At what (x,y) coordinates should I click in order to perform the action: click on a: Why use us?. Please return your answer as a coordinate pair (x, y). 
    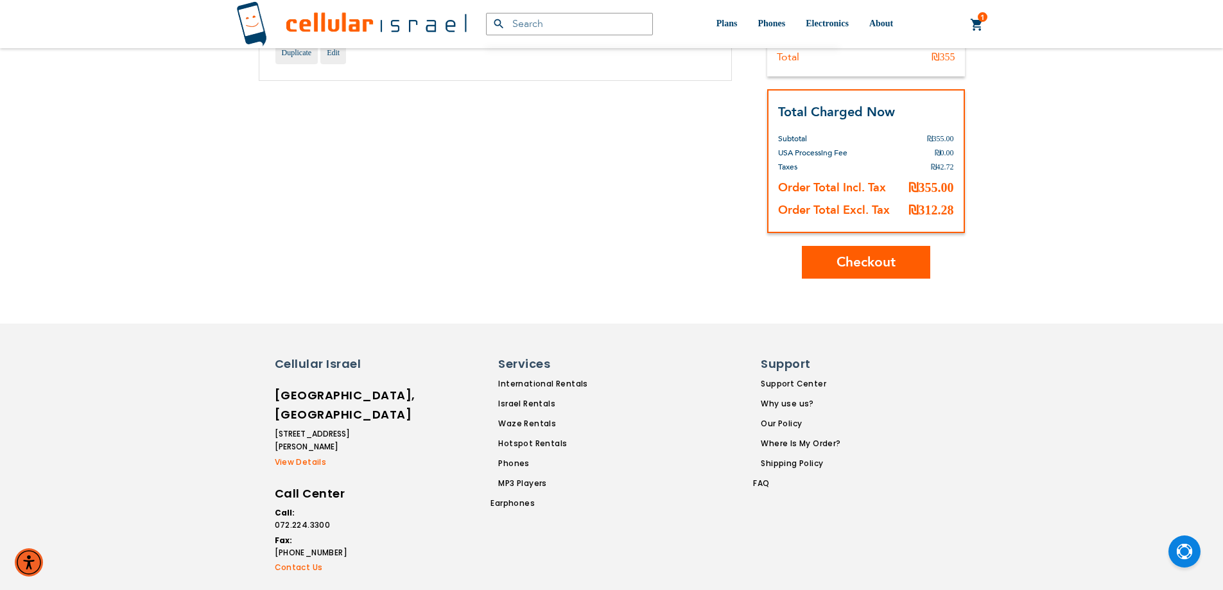
    Looking at the image, I should click on (800, 404).